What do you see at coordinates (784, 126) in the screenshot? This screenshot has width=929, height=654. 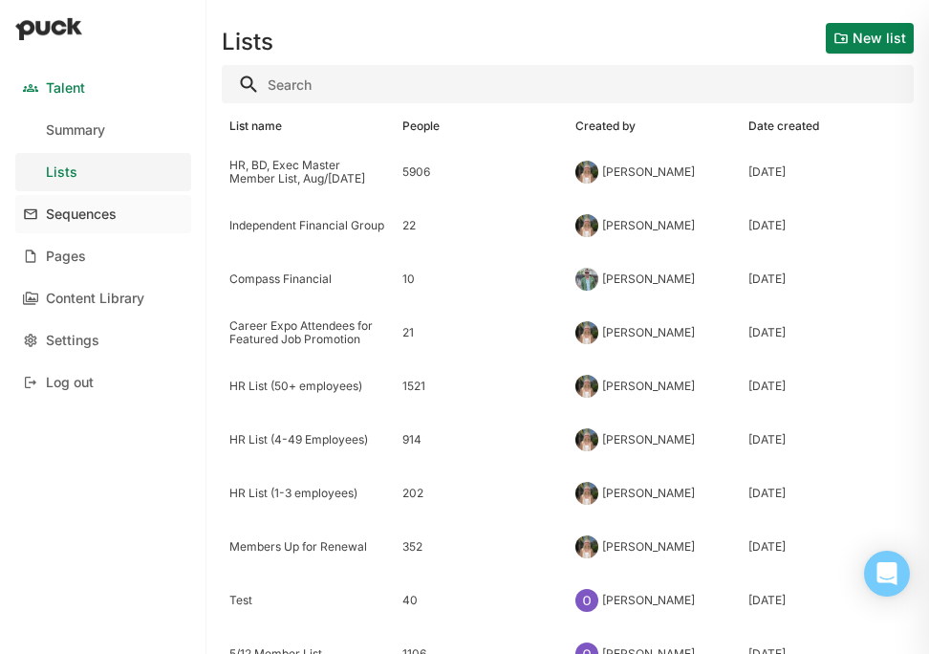 I see `div: Date created` at bounding box center [784, 126].